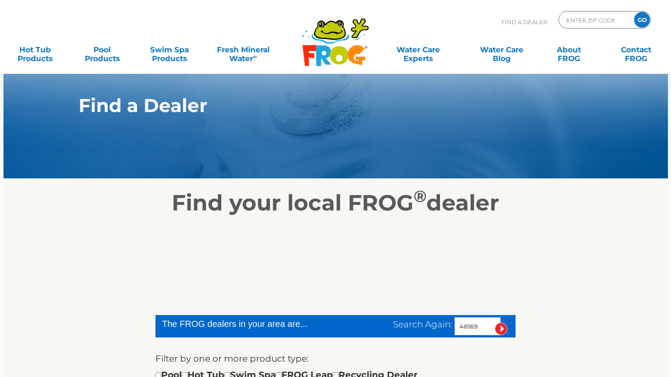 This screenshot has height=377, width=671. I want to click on a: AboutFROG, so click(569, 50).